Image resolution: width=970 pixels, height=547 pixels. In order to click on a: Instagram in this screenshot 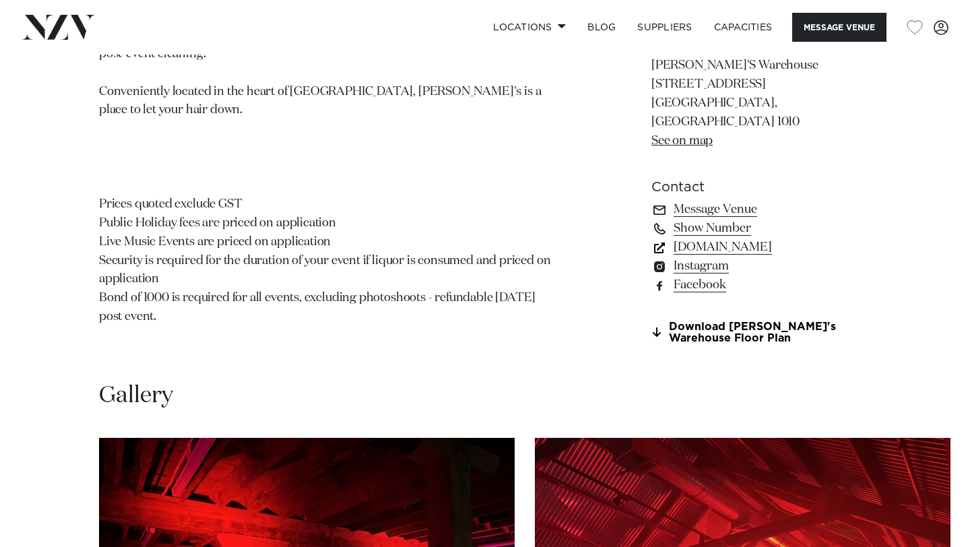, I will do `click(761, 266)`.